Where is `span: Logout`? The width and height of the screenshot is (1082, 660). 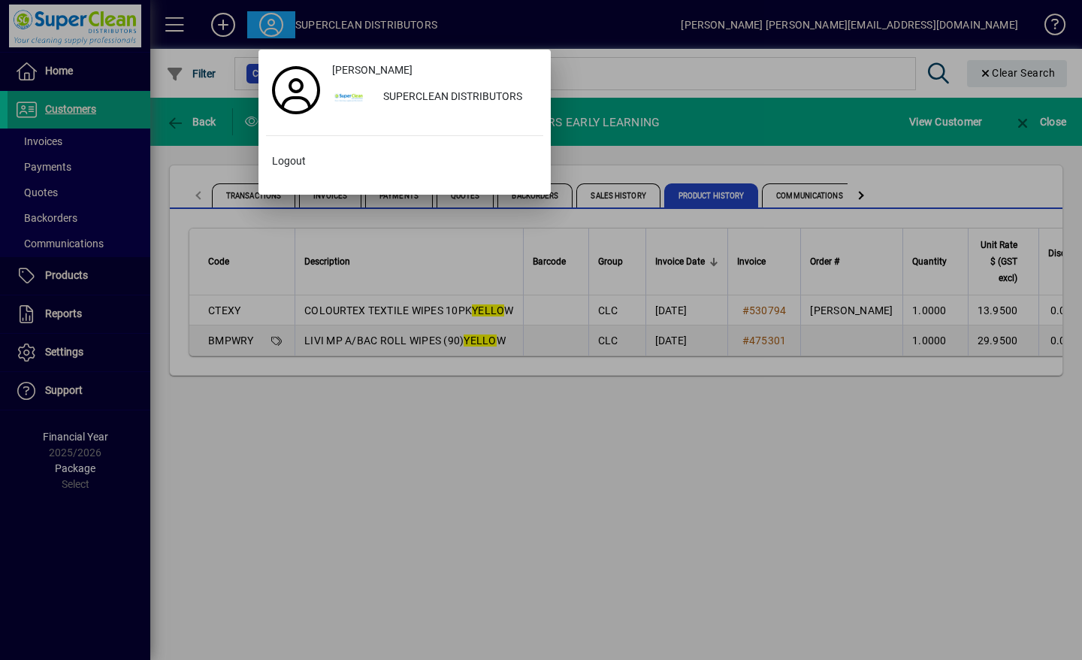 span: Logout is located at coordinates (289, 161).